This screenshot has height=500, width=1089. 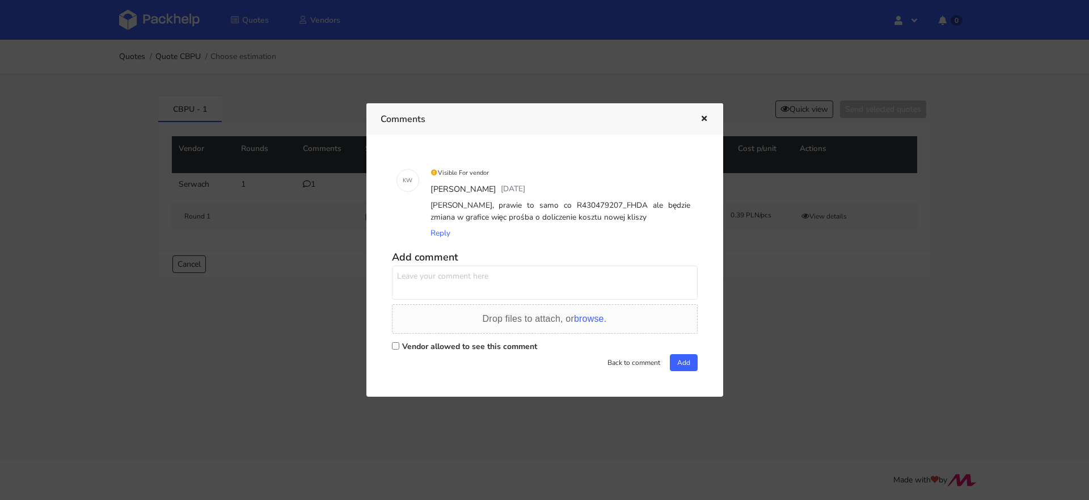 I want to click on label: Vendor allowed to see this comment, so click(x=470, y=346).